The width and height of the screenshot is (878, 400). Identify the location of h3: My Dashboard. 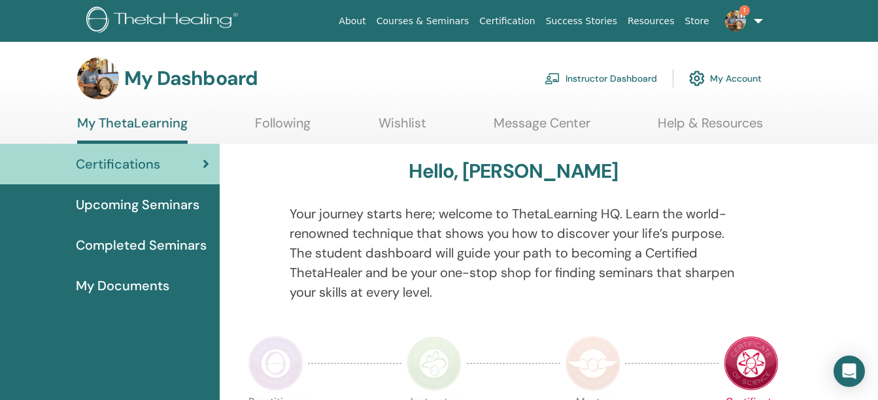
(191, 78).